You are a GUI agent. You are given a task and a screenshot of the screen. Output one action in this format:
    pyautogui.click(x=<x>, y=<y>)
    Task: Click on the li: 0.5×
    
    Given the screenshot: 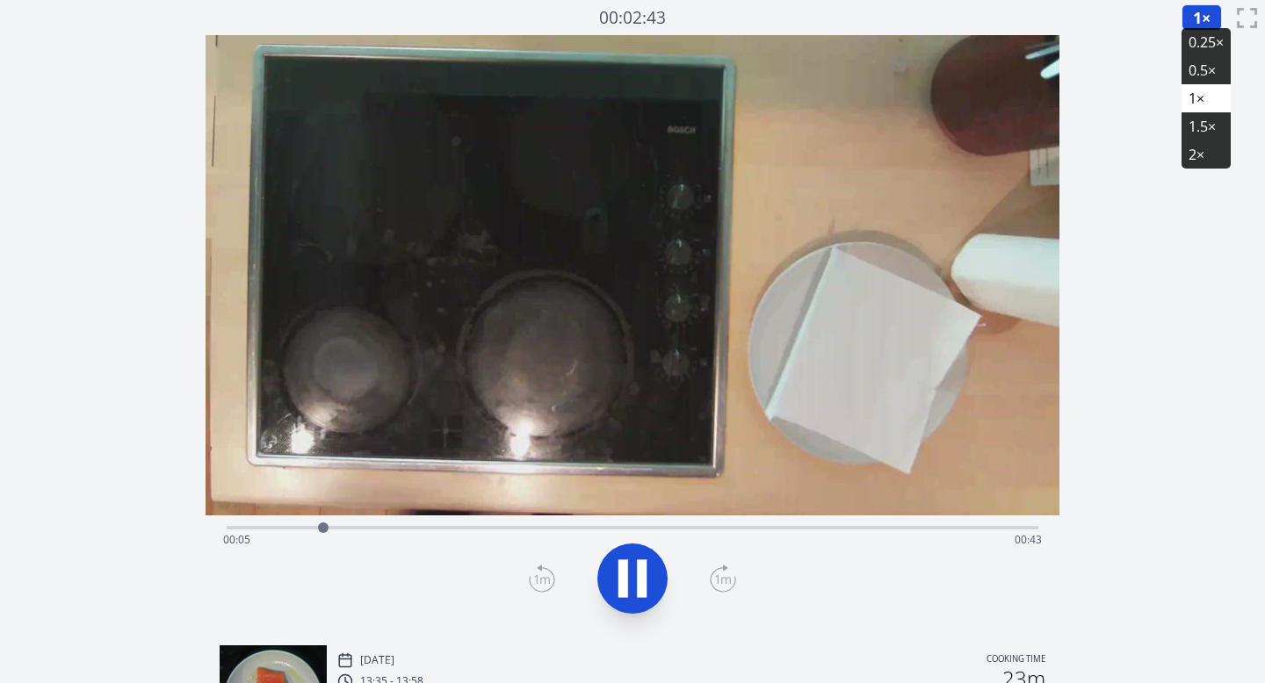 What is the action you would take?
    pyautogui.click(x=1206, y=70)
    